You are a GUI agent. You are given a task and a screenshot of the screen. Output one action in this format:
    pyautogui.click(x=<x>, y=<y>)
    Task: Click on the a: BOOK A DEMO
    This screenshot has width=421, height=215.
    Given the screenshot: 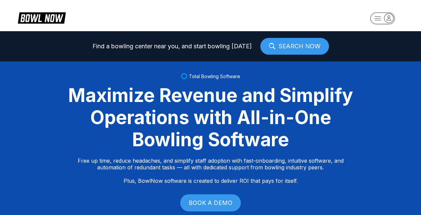 What is the action you would take?
    pyautogui.click(x=210, y=202)
    